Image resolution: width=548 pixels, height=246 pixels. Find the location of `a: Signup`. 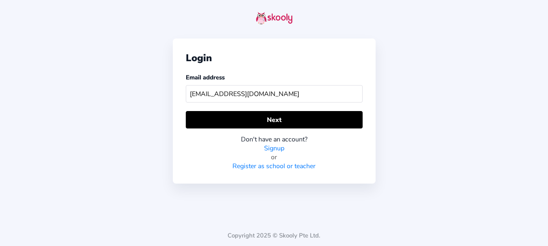

a: Signup is located at coordinates (274, 149).